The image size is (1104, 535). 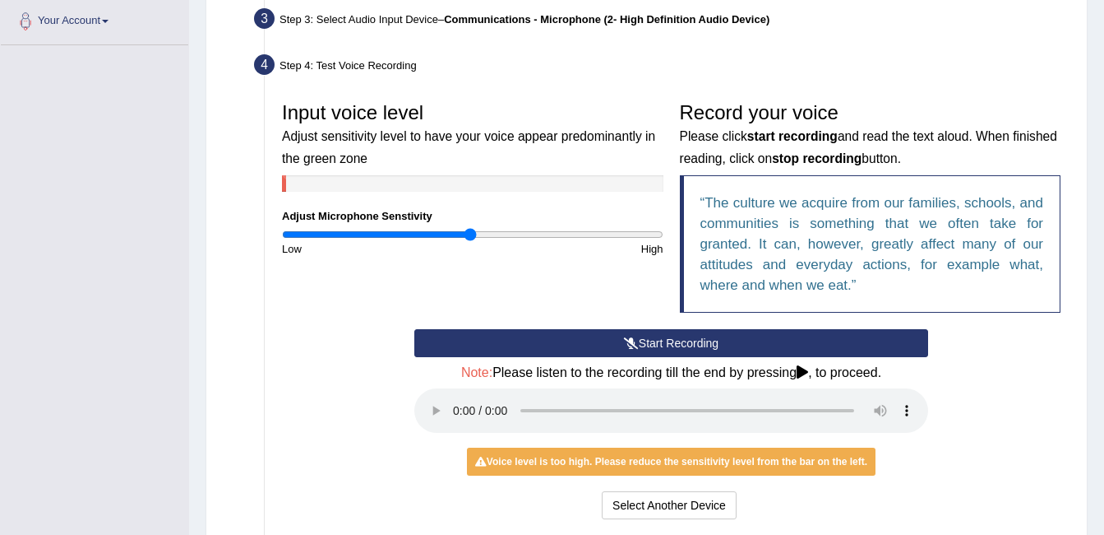 I want to click on label: Adjust Microphone Senstivity, so click(x=357, y=215).